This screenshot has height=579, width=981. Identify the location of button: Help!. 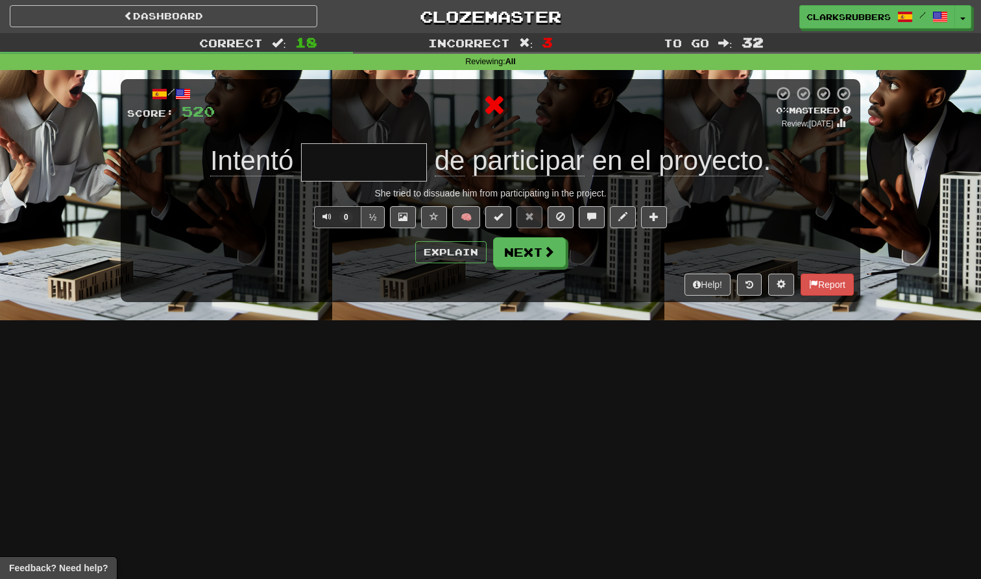
(707, 285).